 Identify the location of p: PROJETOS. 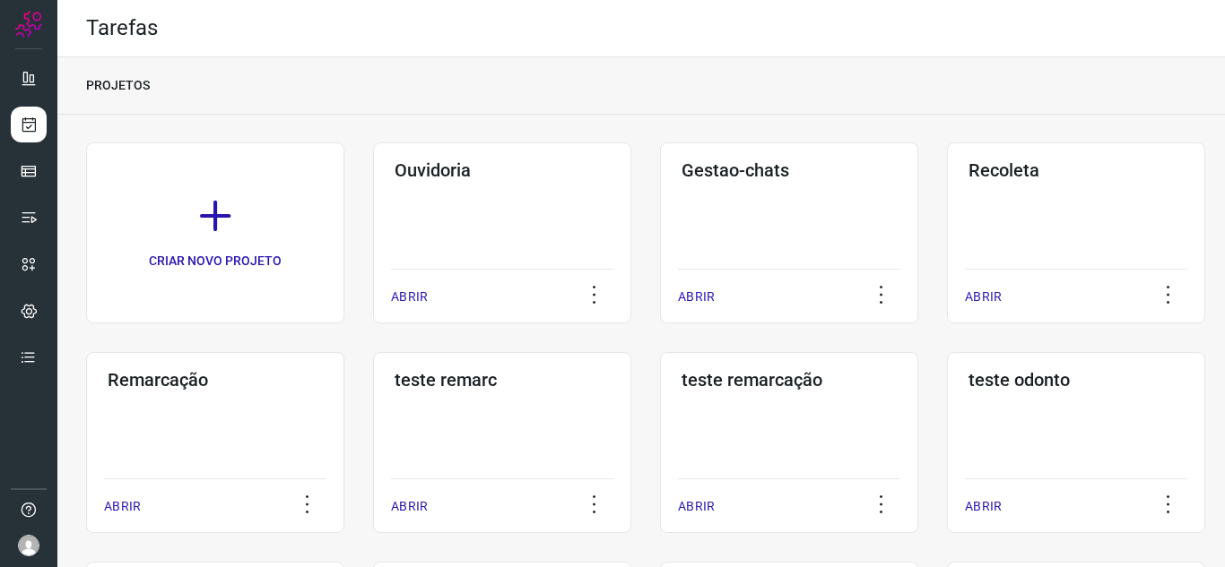
(117, 85).